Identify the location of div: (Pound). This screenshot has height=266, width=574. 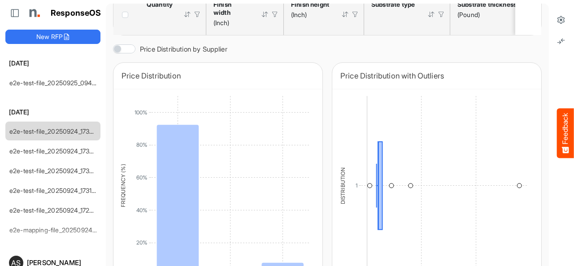
(503, 15).